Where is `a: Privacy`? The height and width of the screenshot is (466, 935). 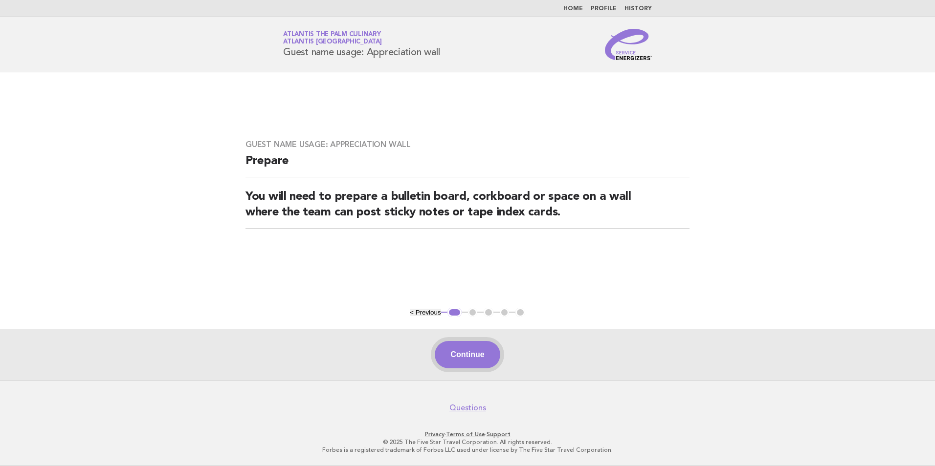 a: Privacy is located at coordinates (435, 435).